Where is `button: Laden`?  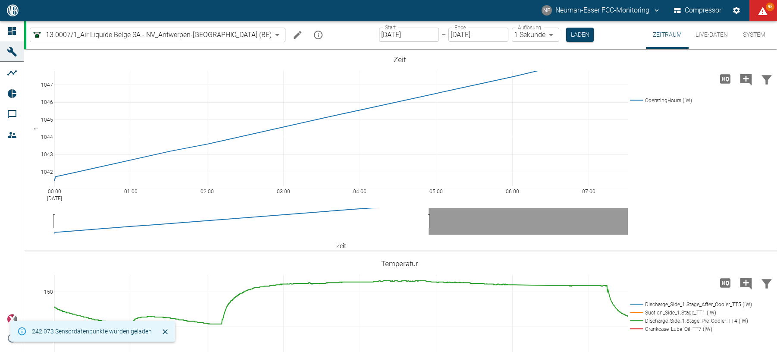 button: Laden is located at coordinates (580, 35).